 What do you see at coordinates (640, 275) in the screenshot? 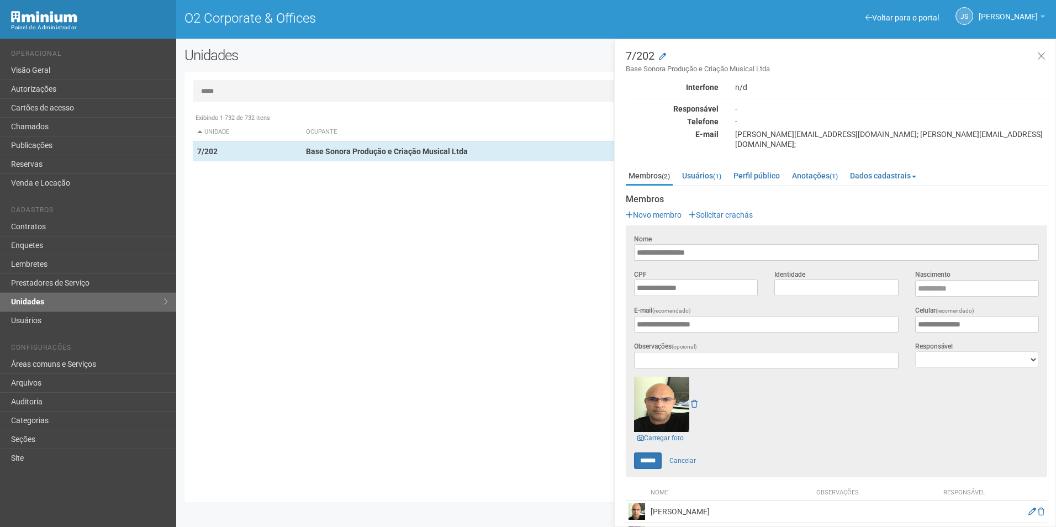
I see `label: CPF` at bounding box center [640, 275].